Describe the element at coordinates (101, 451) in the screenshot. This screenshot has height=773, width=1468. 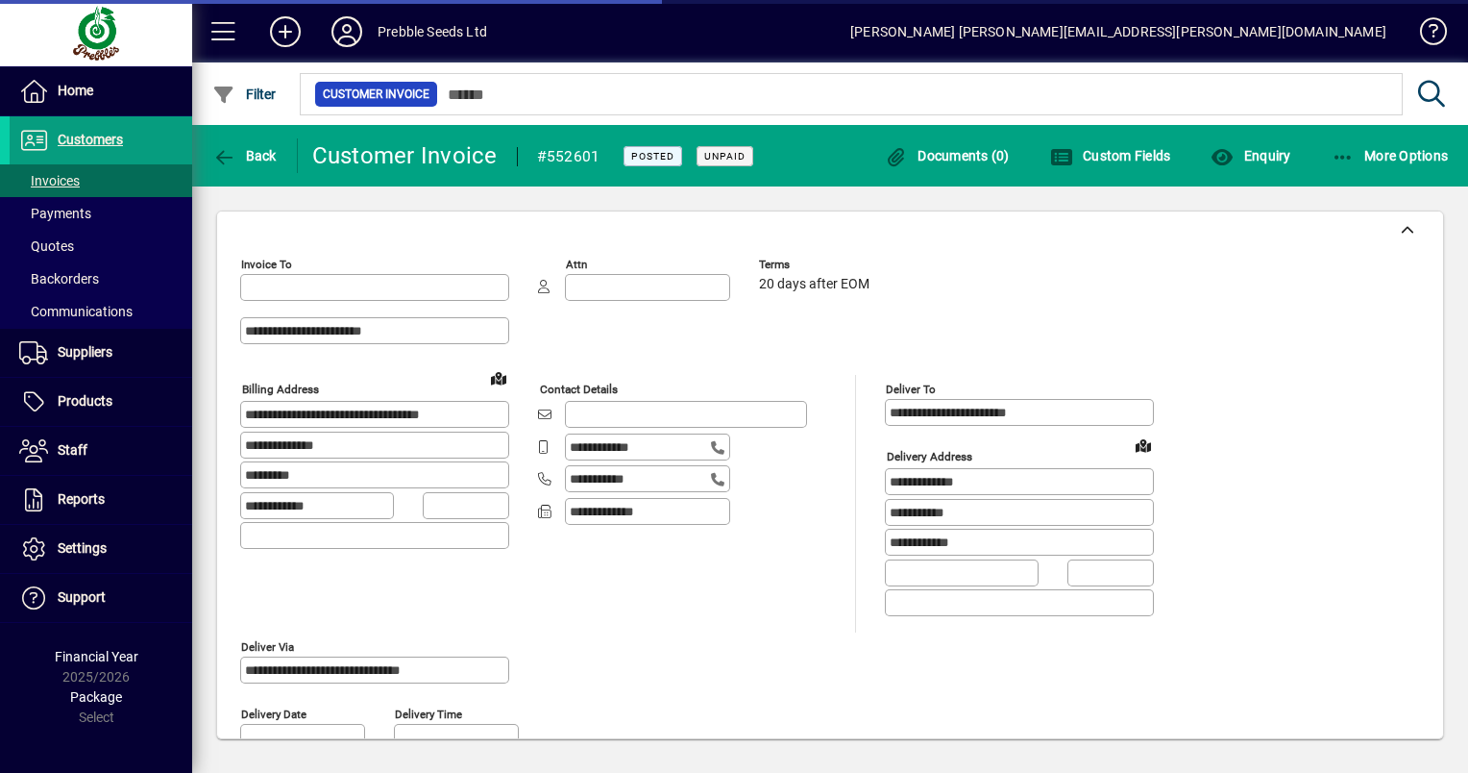
I see `a: Staff` at that location.